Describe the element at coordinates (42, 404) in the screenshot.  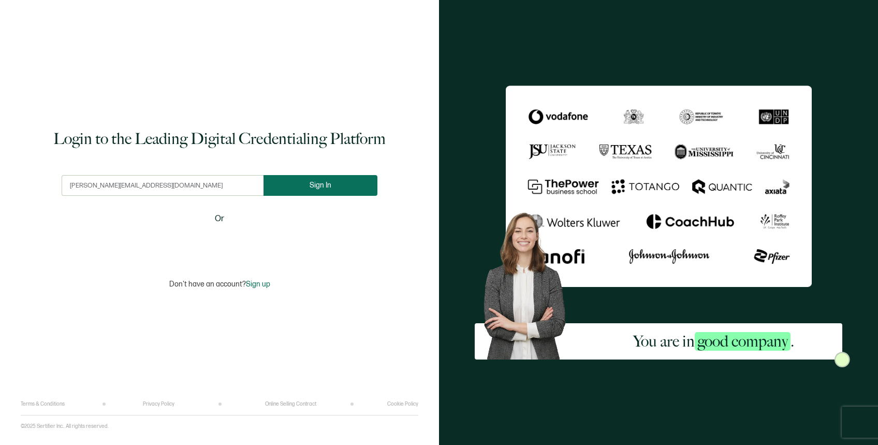
I see `a: Terms & Conditions` at that location.